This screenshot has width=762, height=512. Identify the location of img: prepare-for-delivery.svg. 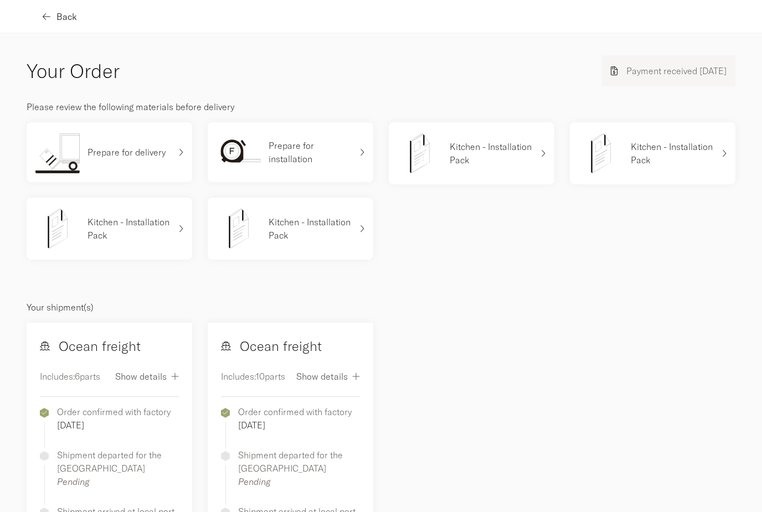
(58, 152).